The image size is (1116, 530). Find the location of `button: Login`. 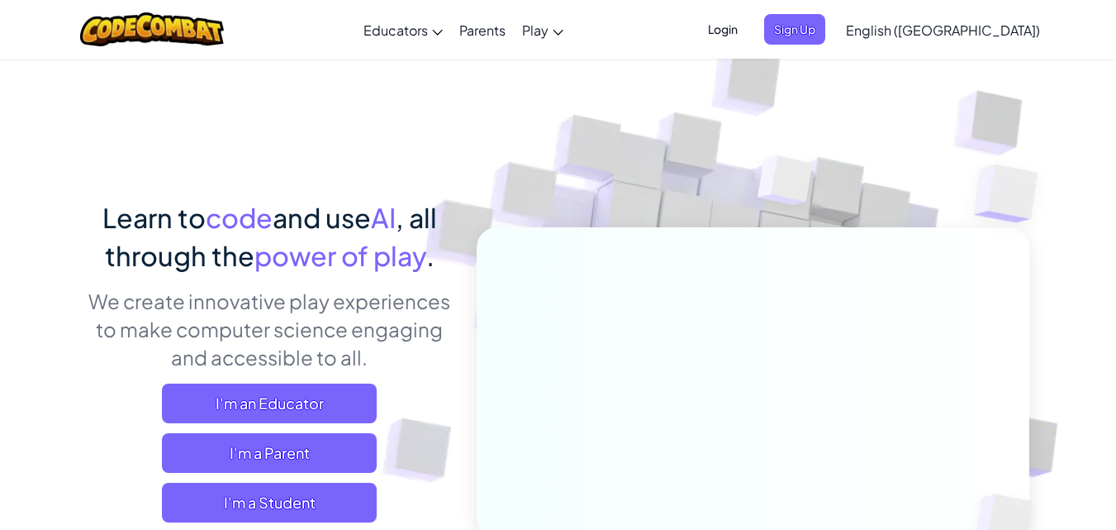

button: Login is located at coordinates (723, 29).